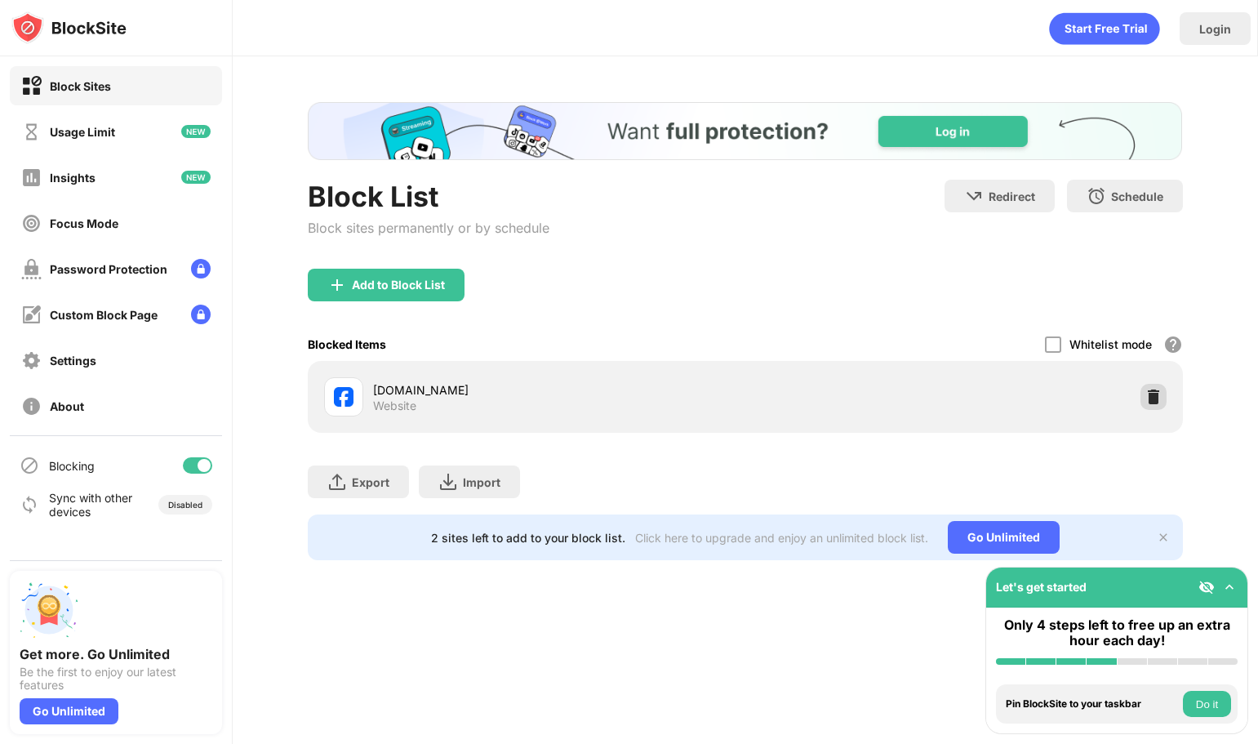  Describe the element at coordinates (347, 344) in the screenshot. I see `div: Blocked Items` at that location.